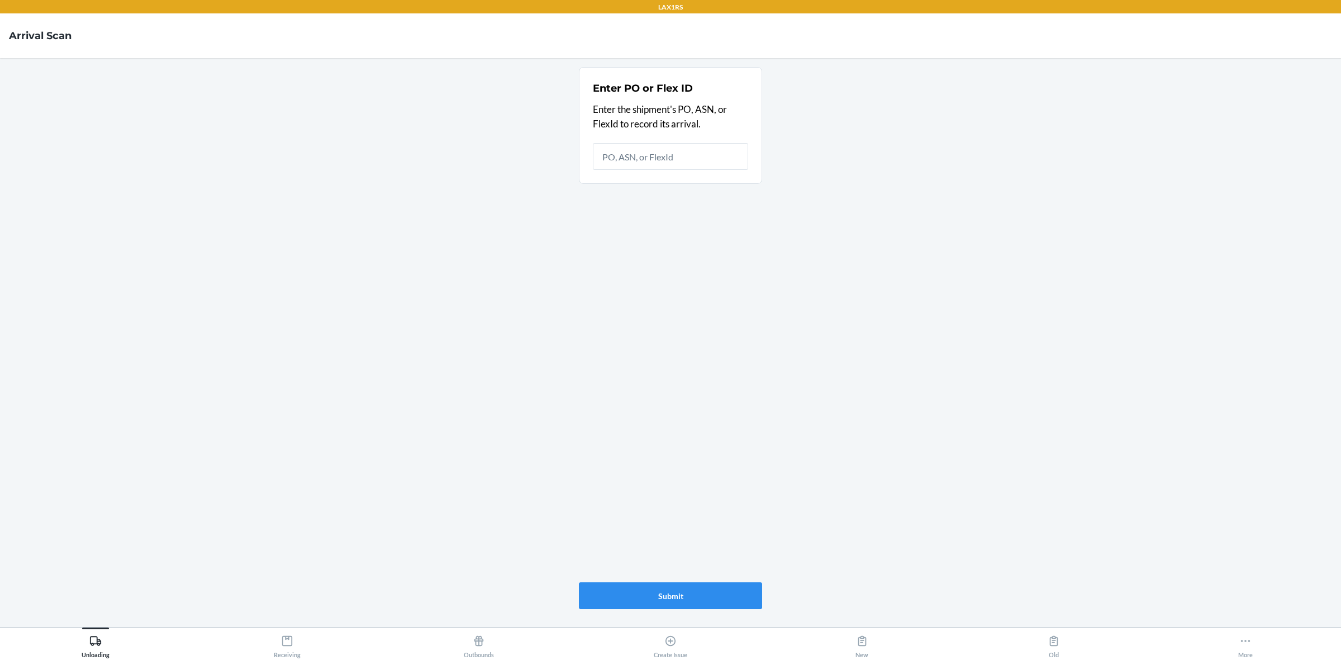 The width and height of the screenshot is (1341, 660). I want to click on p: LAX1RS, so click(671, 7).